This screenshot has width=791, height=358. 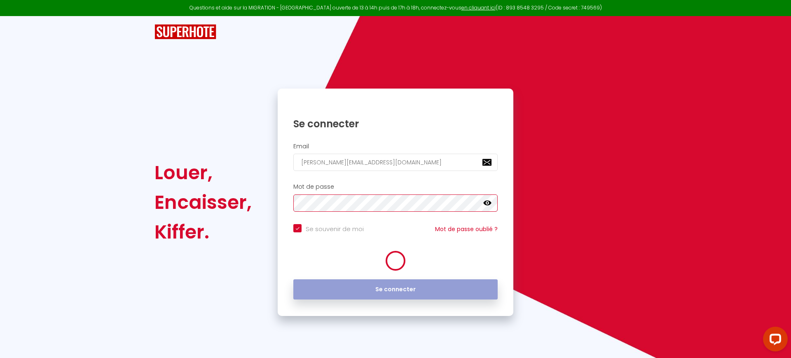 What do you see at coordinates (396, 290) in the screenshot?
I see `button: Se connecter` at bounding box center [396, 290].